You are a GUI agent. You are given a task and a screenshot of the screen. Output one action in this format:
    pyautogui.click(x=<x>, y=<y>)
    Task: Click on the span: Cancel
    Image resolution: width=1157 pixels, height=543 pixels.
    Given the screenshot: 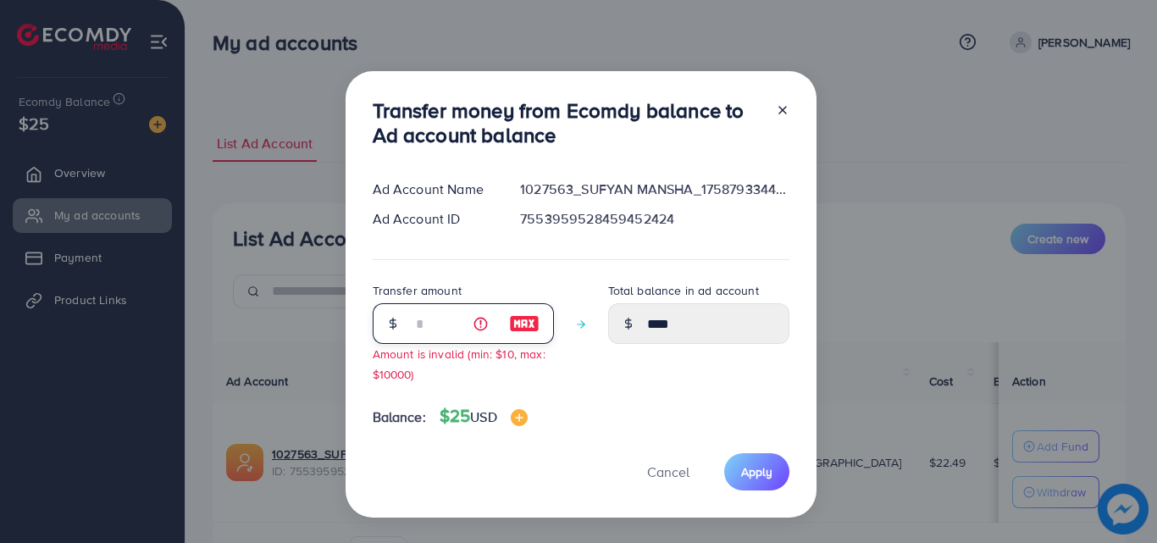 What is the action you would take?
    pyautogui.click(x=668, y=472)
    